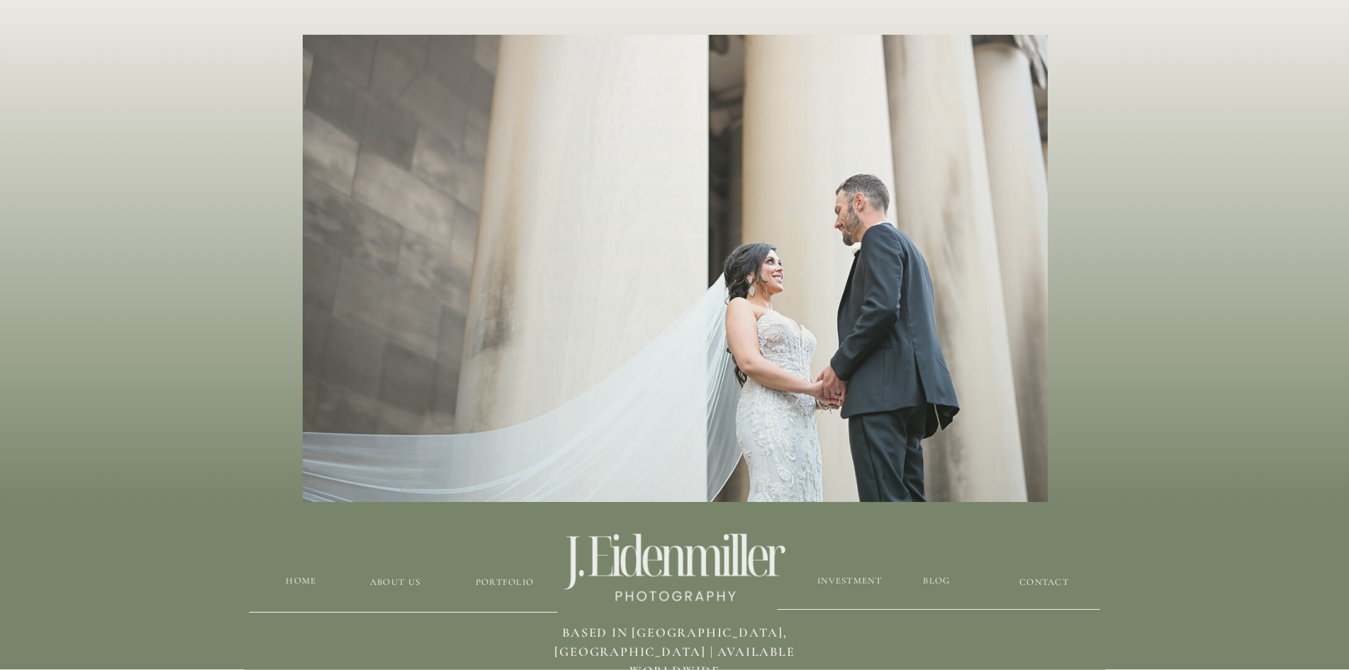  Describe the element at coordinates (301, 581) in the screenshot. I see `a: HOME` at that location.